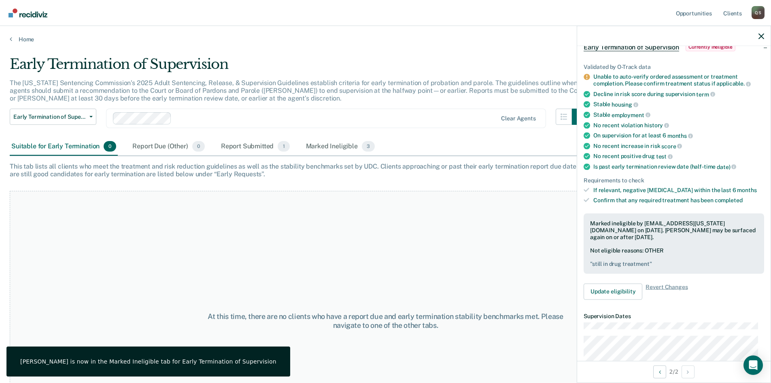 This screenshot has width=771, height=383. What do you see at coordinates (679, 146) in the screenshot?
I see `div: No recent increase in risk` at bounding box center [679, 146].